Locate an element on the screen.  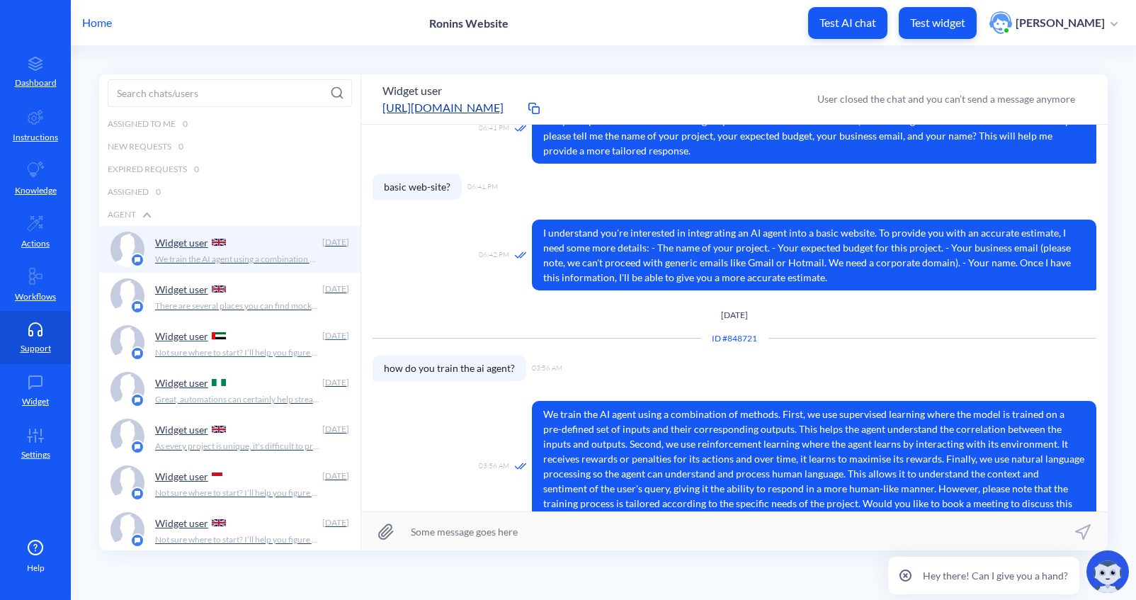
p: Home is located at coordinates (97, 23).